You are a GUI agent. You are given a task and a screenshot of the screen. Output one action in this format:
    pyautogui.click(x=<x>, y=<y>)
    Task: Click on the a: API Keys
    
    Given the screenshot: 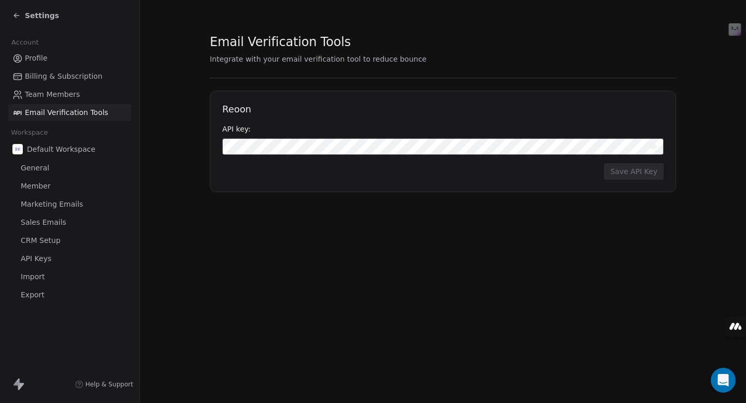 What is the action you would take?
    pyautogui.click(x=69, y=258)
    